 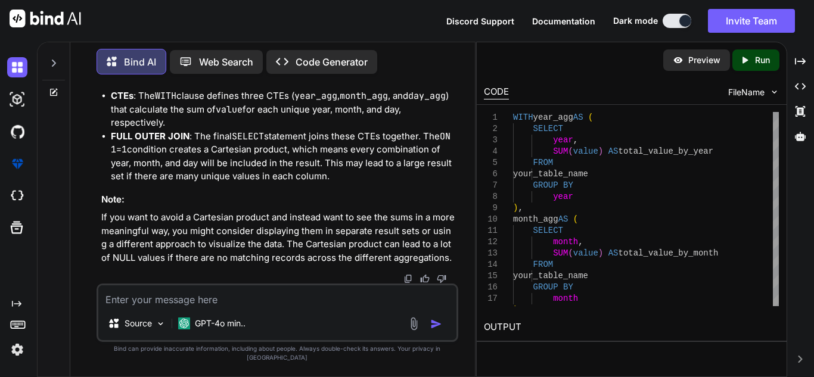 What do you see at coordinates (553, 117) in the screenshot?
I see `span: year_agg` at bounding box center [553, 117].